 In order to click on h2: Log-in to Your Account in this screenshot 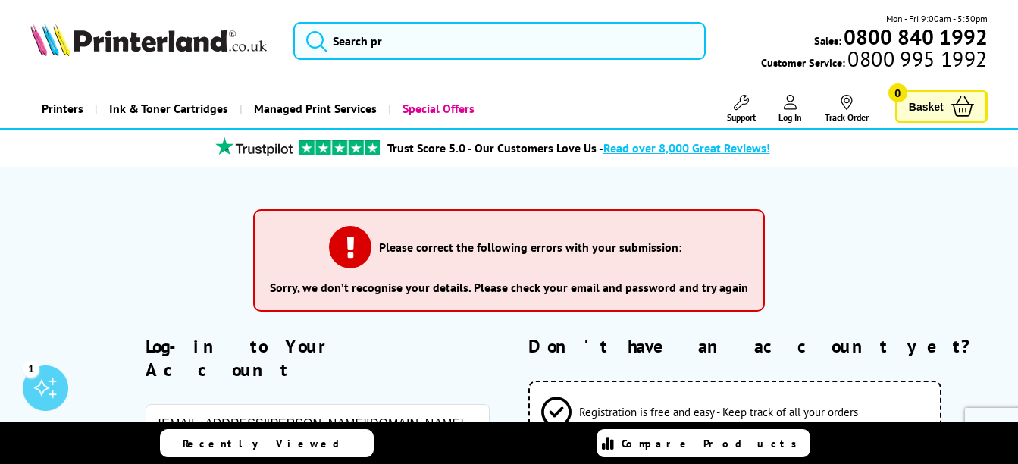, I will do `click(318, 358)`.